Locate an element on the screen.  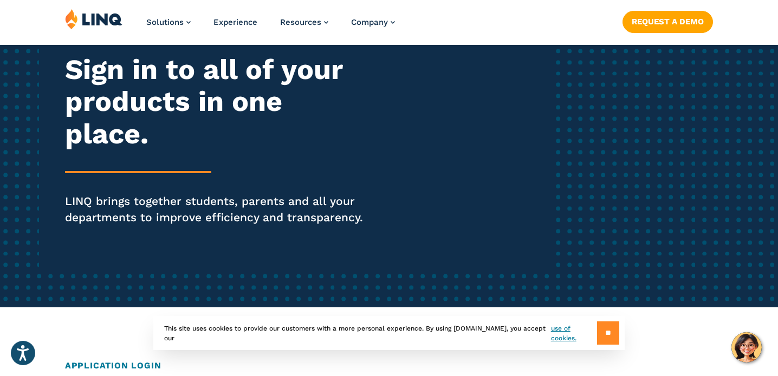
span: Resources is located at coordinates (301, 22).